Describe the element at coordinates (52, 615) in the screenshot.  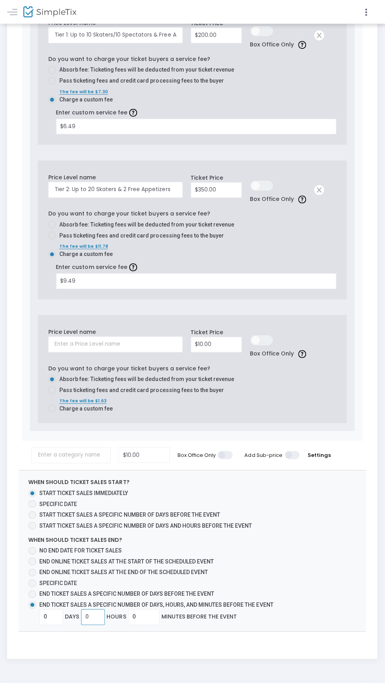
I see `input: Days` at that location.